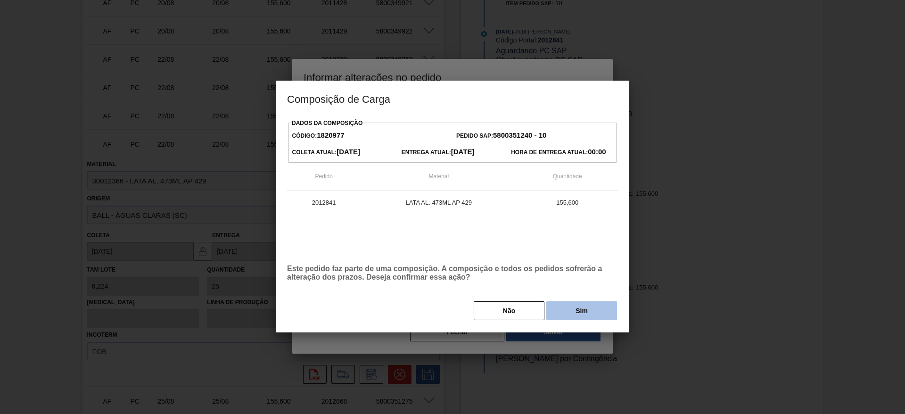 This screenshot has height=414, width=905. I want to click on span: Pedido SAP:, so click(501, 136).